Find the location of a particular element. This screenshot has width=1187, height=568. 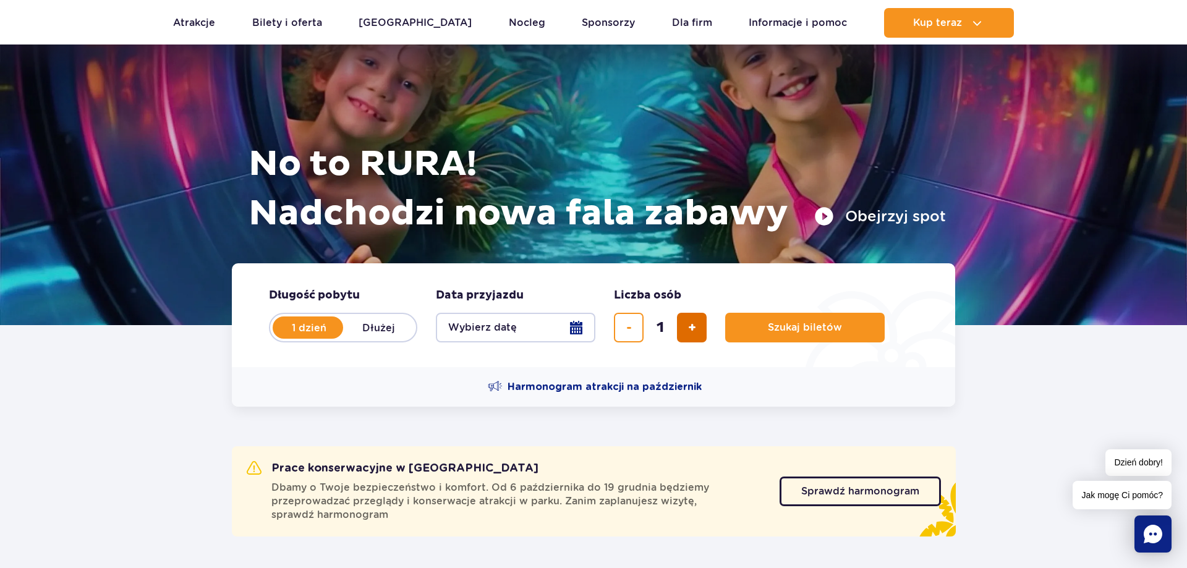

button: Wybierz datę is located at coordinates (516, 328).